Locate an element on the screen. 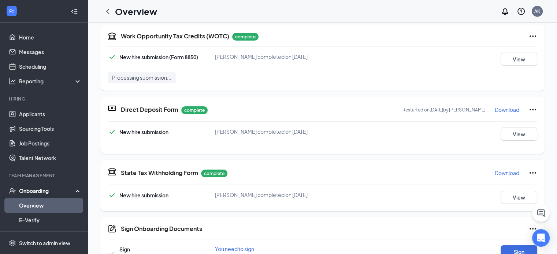  svg: Analysis is located at coordinates (12, 81).